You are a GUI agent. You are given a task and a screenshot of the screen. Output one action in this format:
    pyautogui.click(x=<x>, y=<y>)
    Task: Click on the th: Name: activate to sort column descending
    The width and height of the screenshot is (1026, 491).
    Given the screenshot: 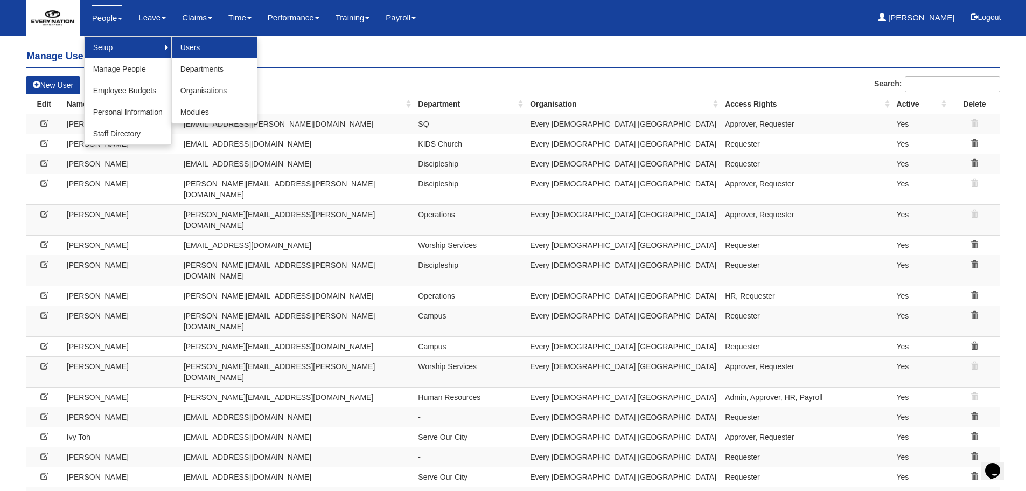 What is the action you would take?
    pyautogui.click(x=121, y=104)
    